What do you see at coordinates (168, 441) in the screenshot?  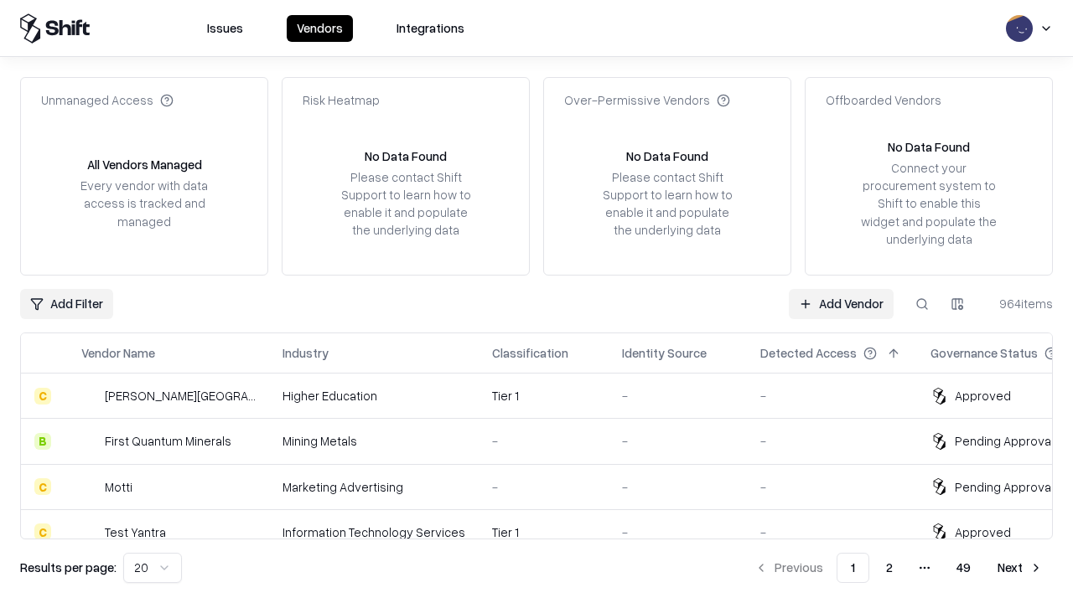 I see `div: First Quantum Minerals` at bounding box center [168, 441].